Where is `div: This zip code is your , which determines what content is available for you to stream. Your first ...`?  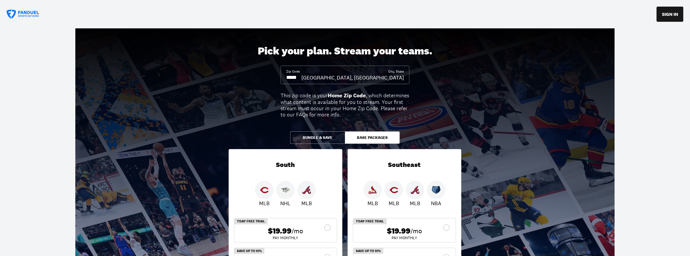
div: This zip code is your , which determines what content is available for you to stream. Your first ... is located at coordinates (345, 105).